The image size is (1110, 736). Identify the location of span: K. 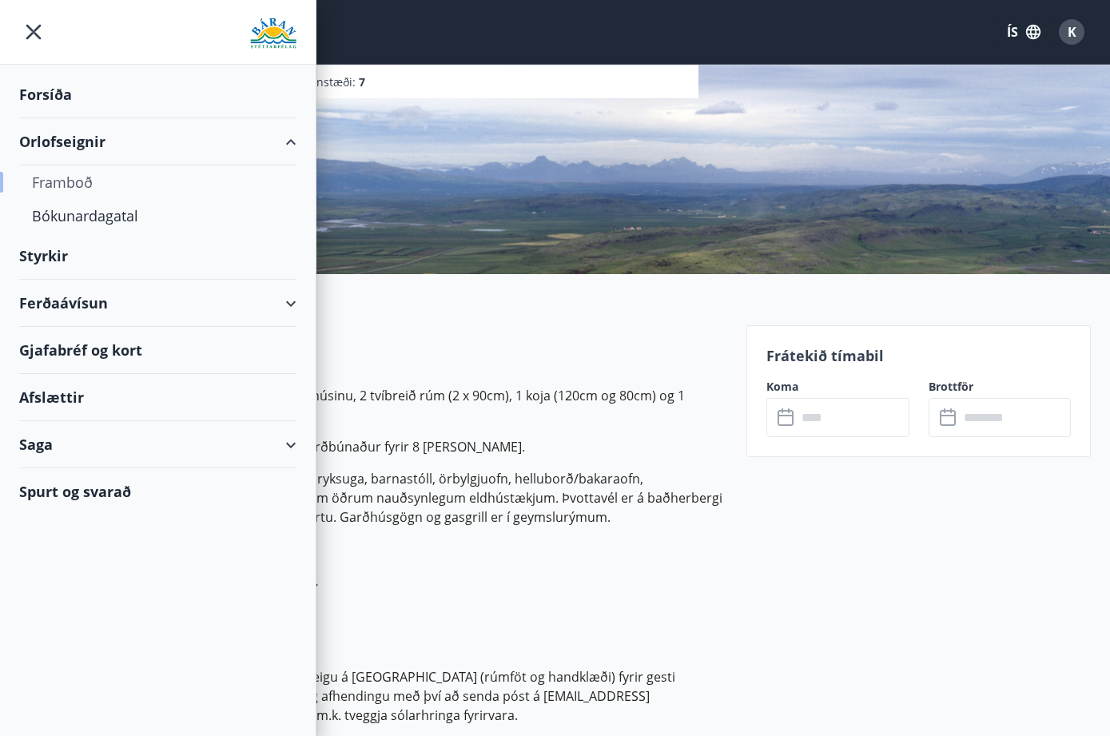
(1072, 32).